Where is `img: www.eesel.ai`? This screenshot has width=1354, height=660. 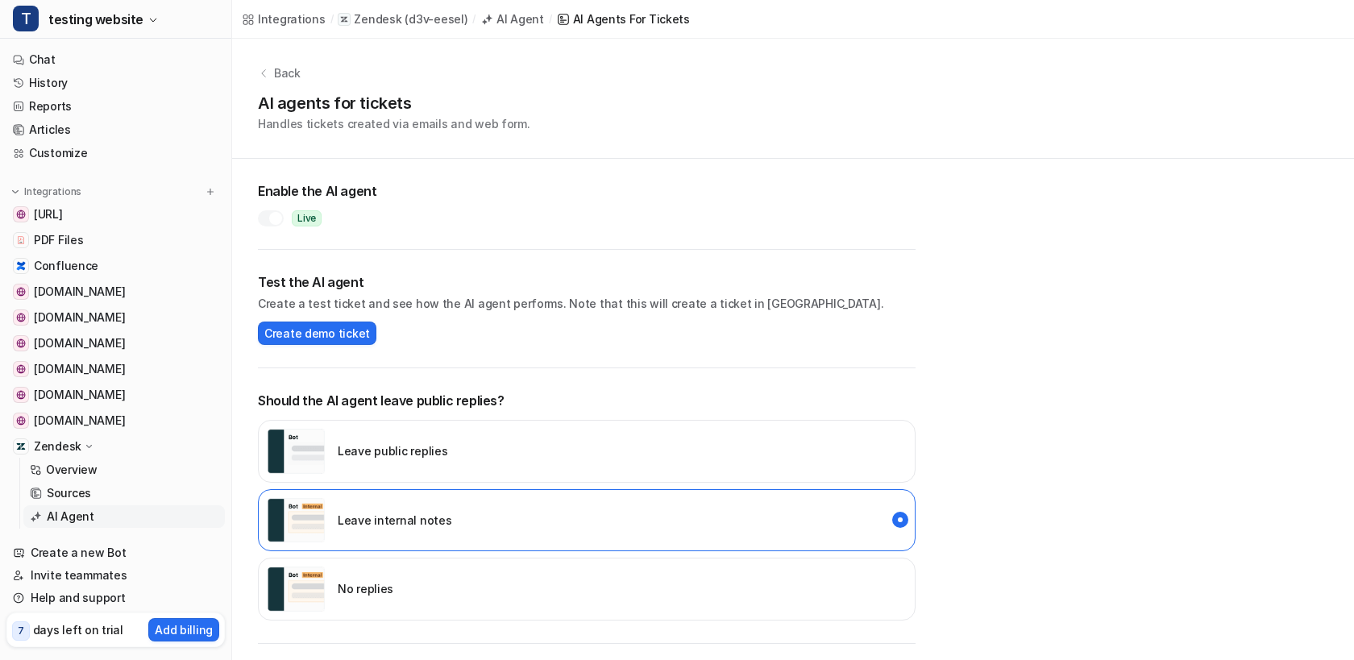 img: www.eesel.ai is located at coordinates (21, 214).